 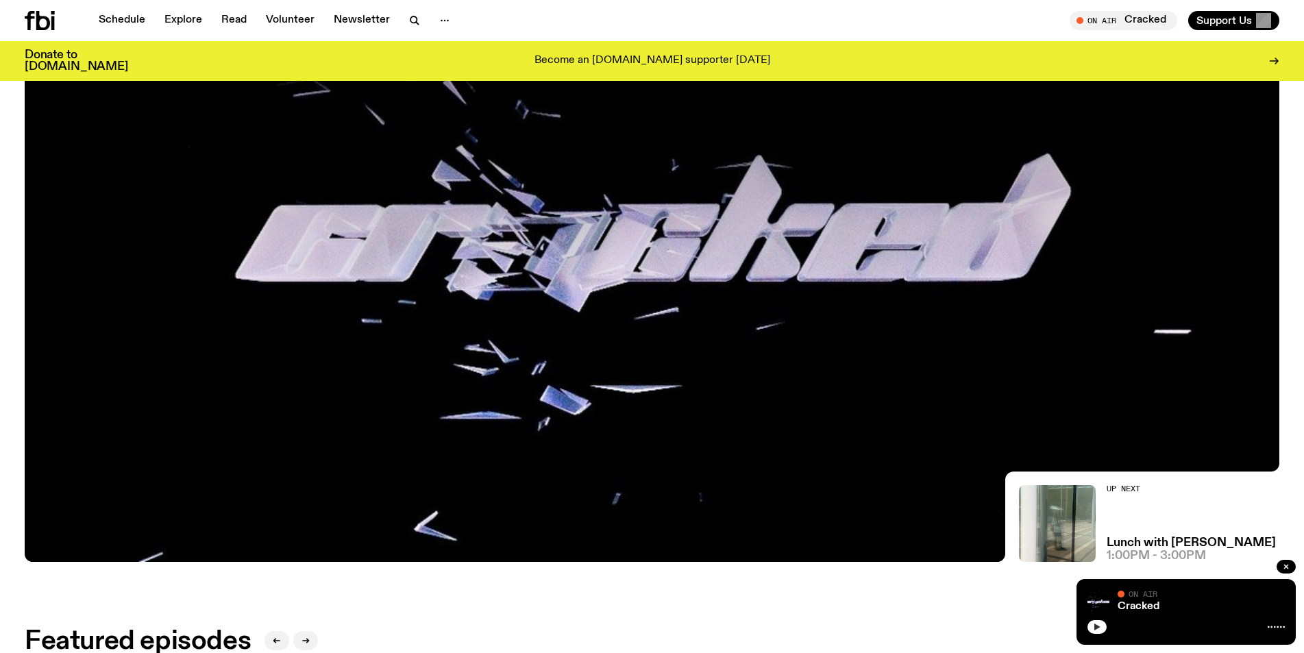 What do you see at coordinates (1156, 556) in the screenshot?
I see `span: 1:00pm - 3:00pm` at bounding box center [1156, 556].